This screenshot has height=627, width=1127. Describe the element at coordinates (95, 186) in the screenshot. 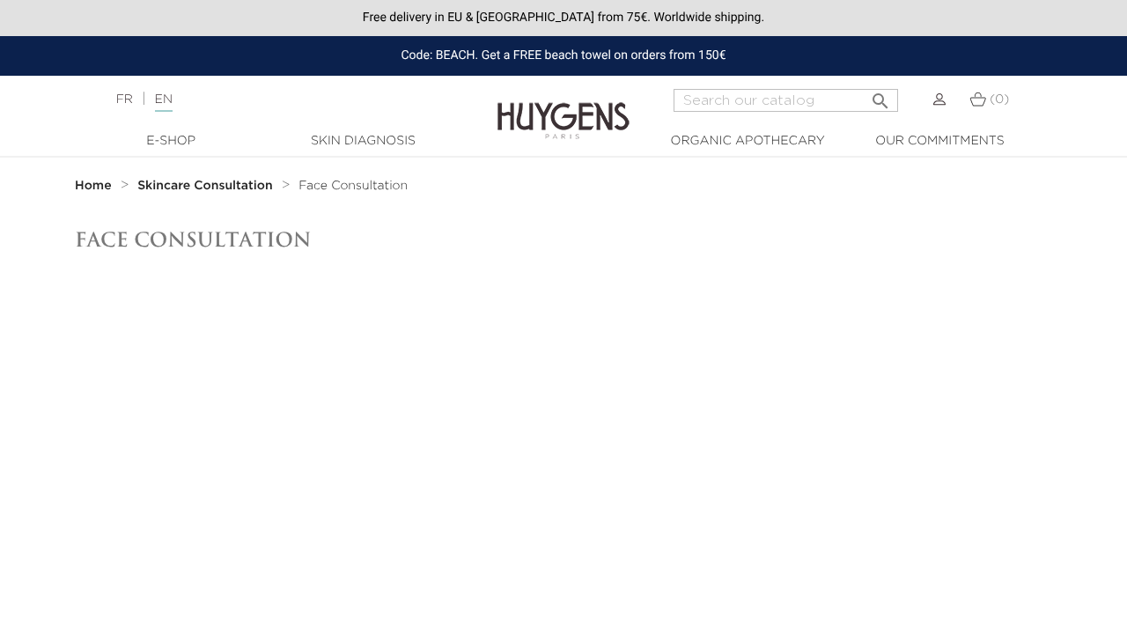

I see `a: Home` at that location.